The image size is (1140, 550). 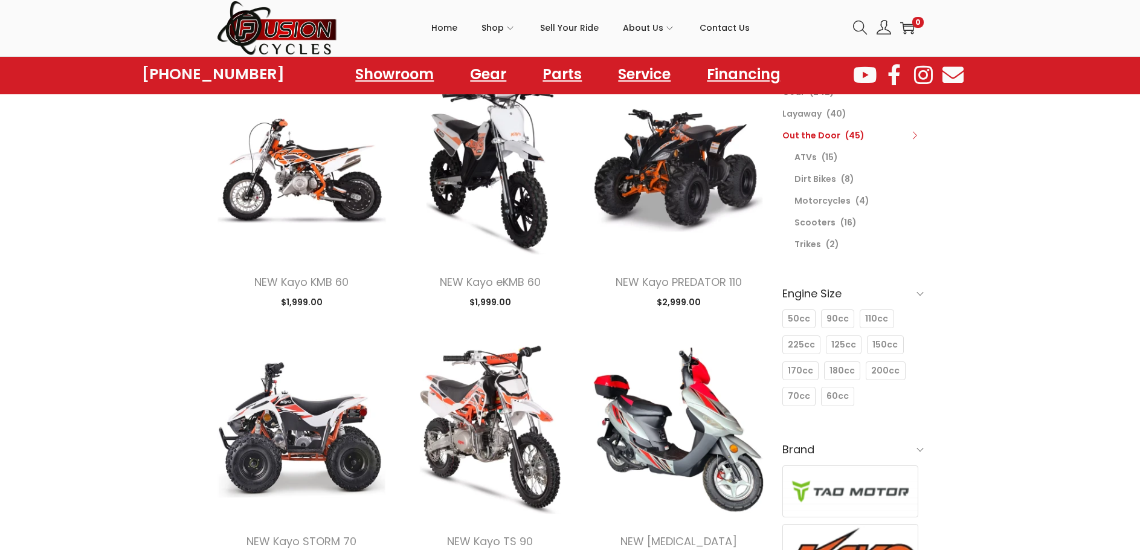 What do you see at coordinates (562, 74) in the screenshot?
I see `a: Parts` at bounding box center [562, 74].